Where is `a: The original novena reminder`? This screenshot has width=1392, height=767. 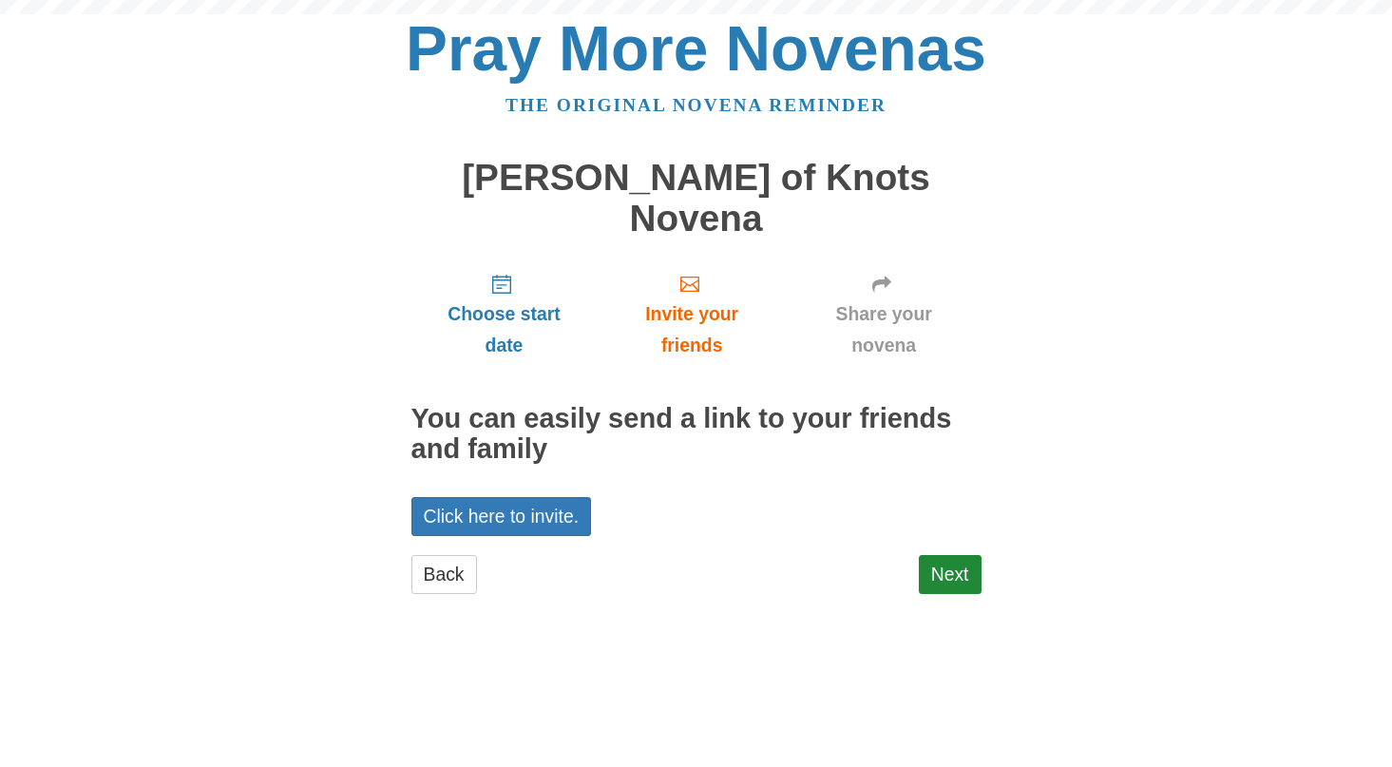
a: The original novena reminder is located at coordinates (696, 105).